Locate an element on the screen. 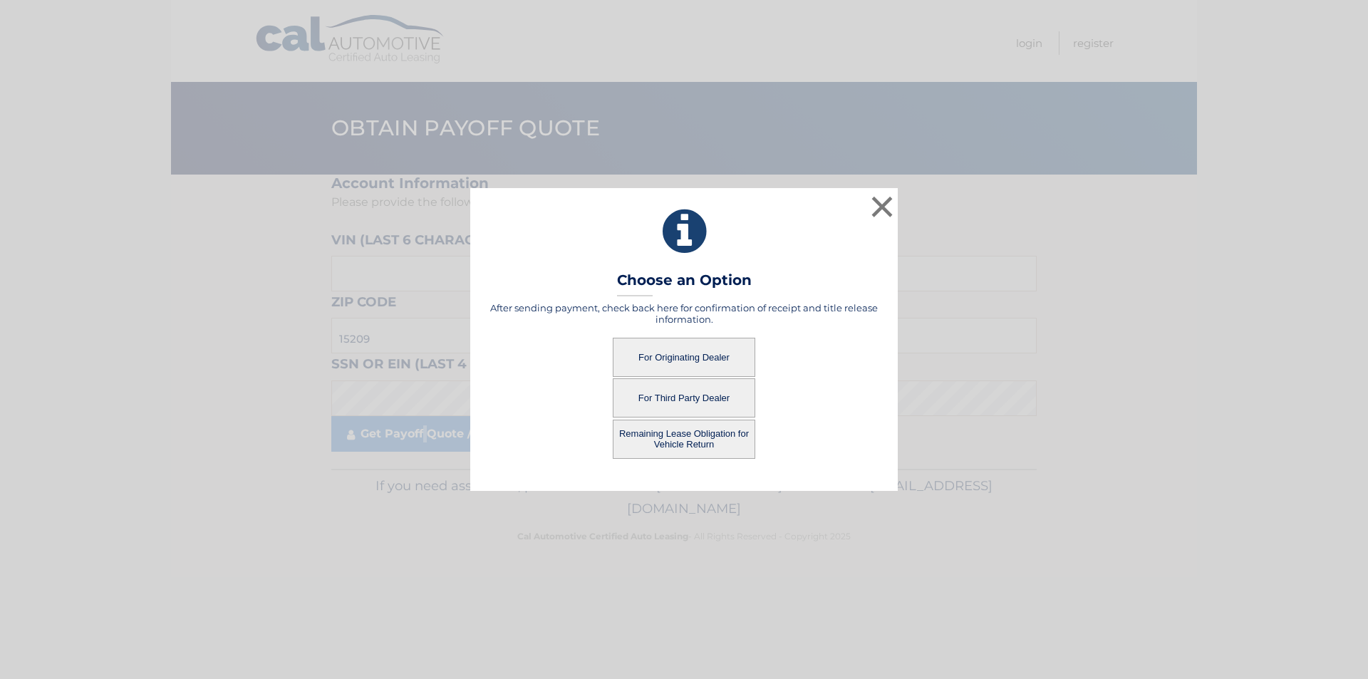 The width and height of the screenshot is (1368, 679). button: For Originating Dealer is located at coordinates (684, 357).